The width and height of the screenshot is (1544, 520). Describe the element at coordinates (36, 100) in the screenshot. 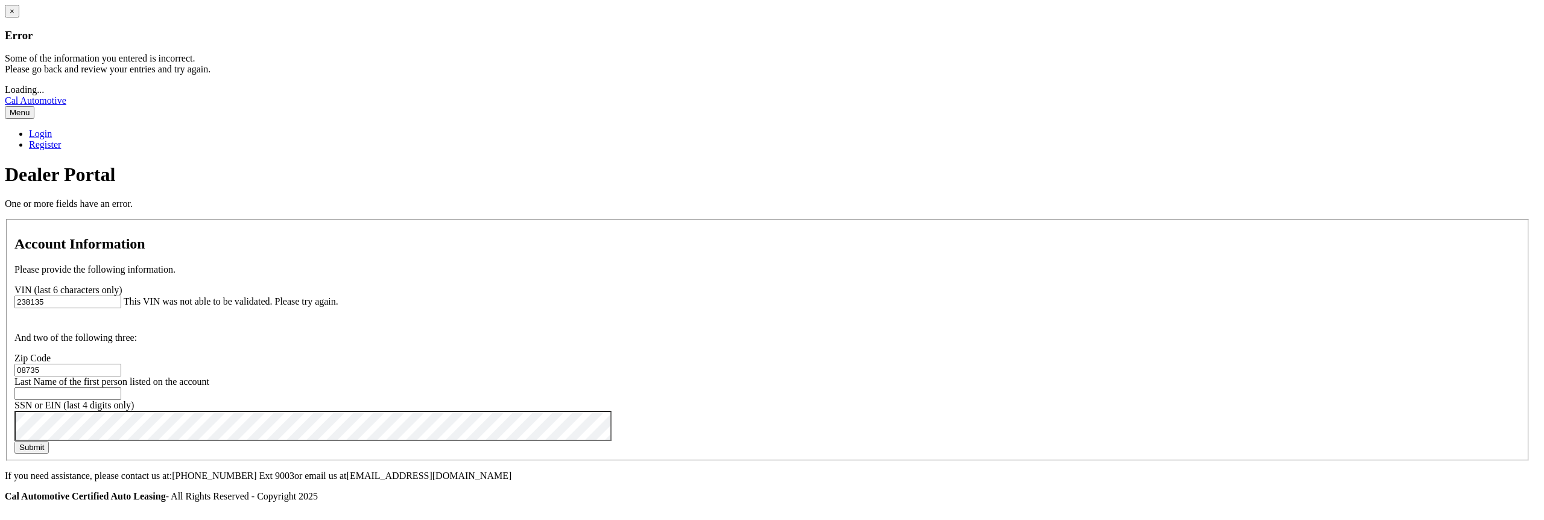

I see `a: Cal Automotive` at that location.